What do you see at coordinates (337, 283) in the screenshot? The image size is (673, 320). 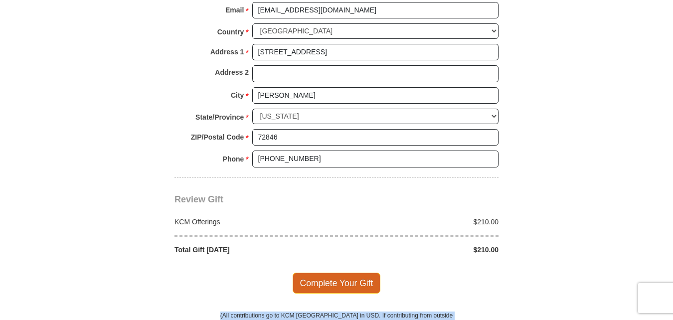 I see `span: Complete Your Gift` at bounding box center [337, 283].